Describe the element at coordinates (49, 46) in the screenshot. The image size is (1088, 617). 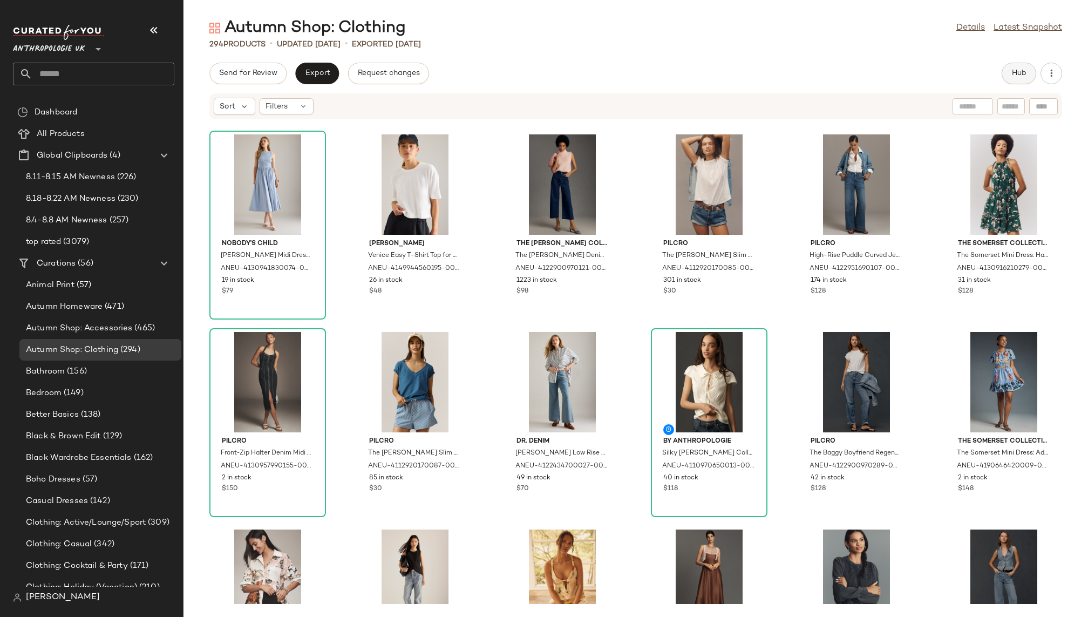
I see `span: Anthropologie UK` at that location.